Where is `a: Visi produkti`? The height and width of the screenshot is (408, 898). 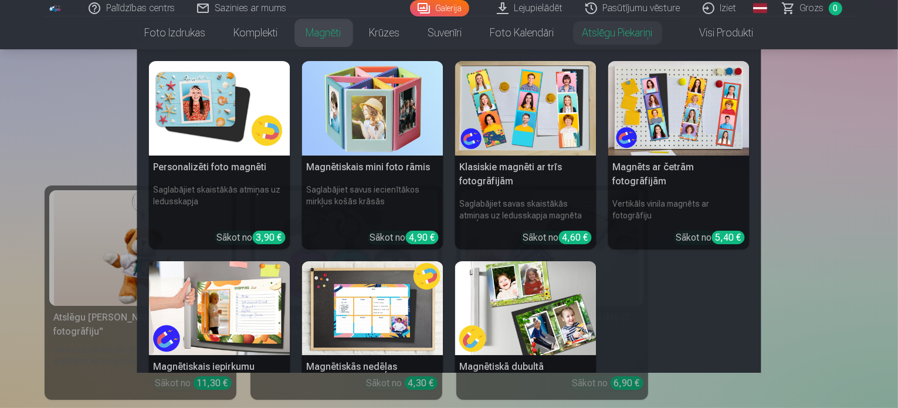
a: Visi produkti is located at coordinates (717, 33).